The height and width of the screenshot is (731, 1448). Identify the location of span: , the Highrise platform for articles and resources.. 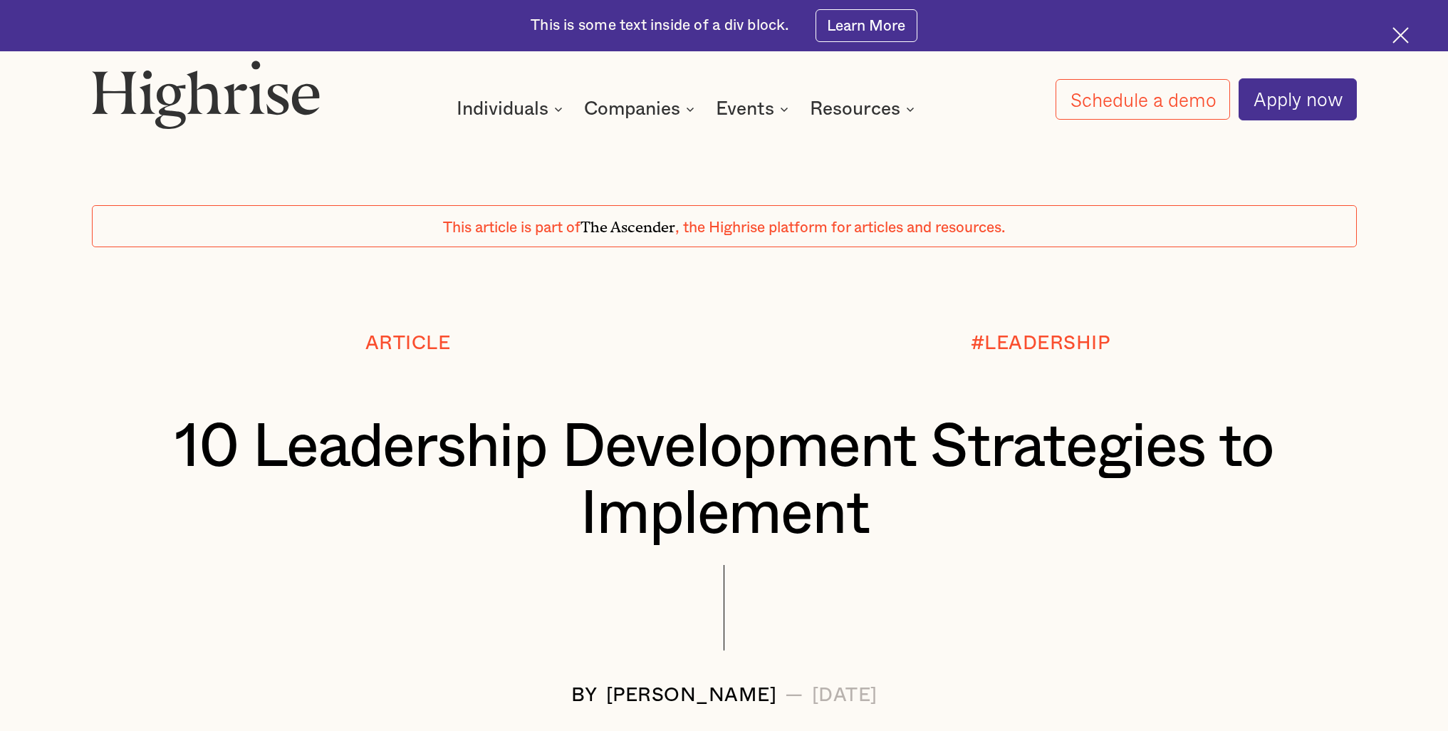
(841, 227).